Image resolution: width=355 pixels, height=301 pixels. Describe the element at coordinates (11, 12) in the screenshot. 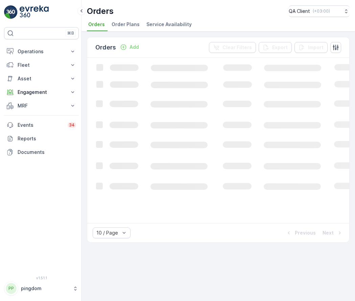

I see `img: logo` at that location.